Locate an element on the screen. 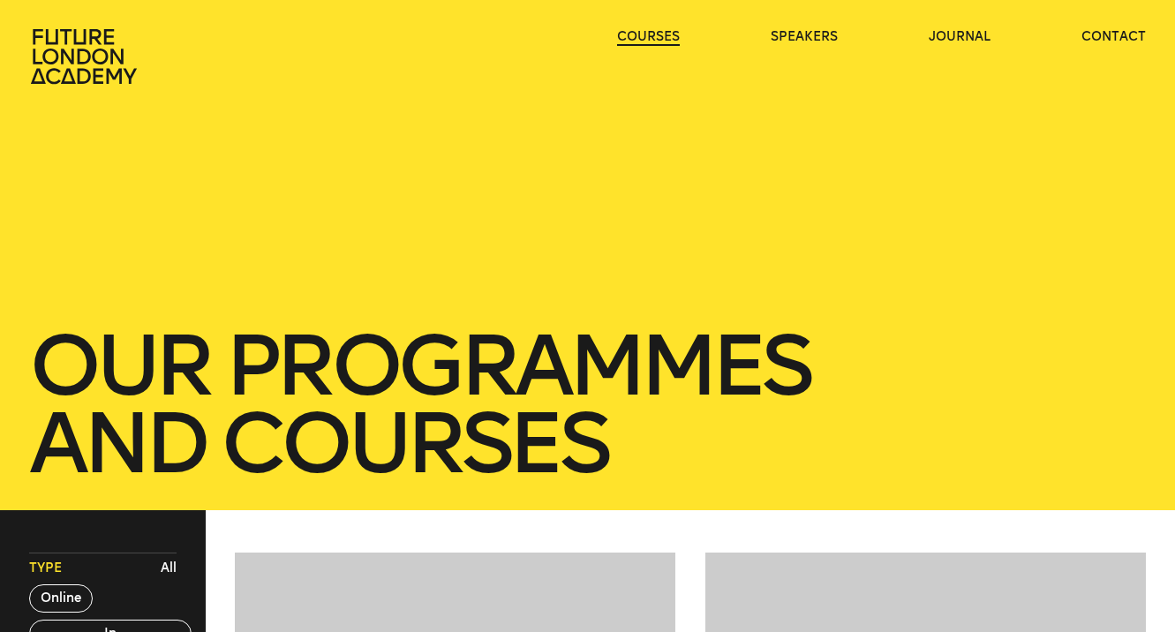 This screenshot has height=632, width=1175. span: Type is located at coordinates (45, 568).